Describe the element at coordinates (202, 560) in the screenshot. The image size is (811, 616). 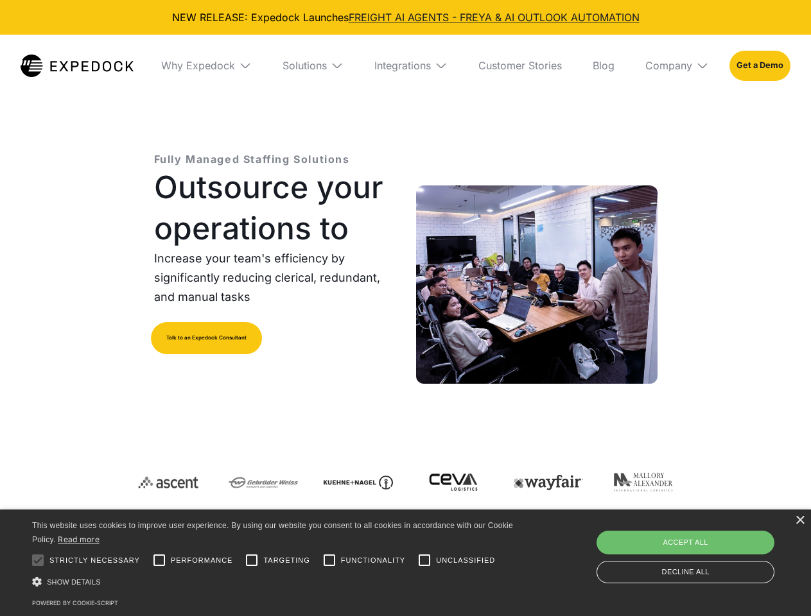
I see `span: Performance` at that location.